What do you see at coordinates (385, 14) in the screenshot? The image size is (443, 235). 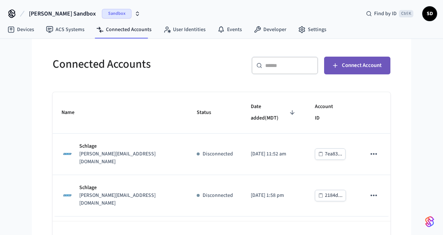 I see `span: Find by ID` at bounding box center [385, 14].